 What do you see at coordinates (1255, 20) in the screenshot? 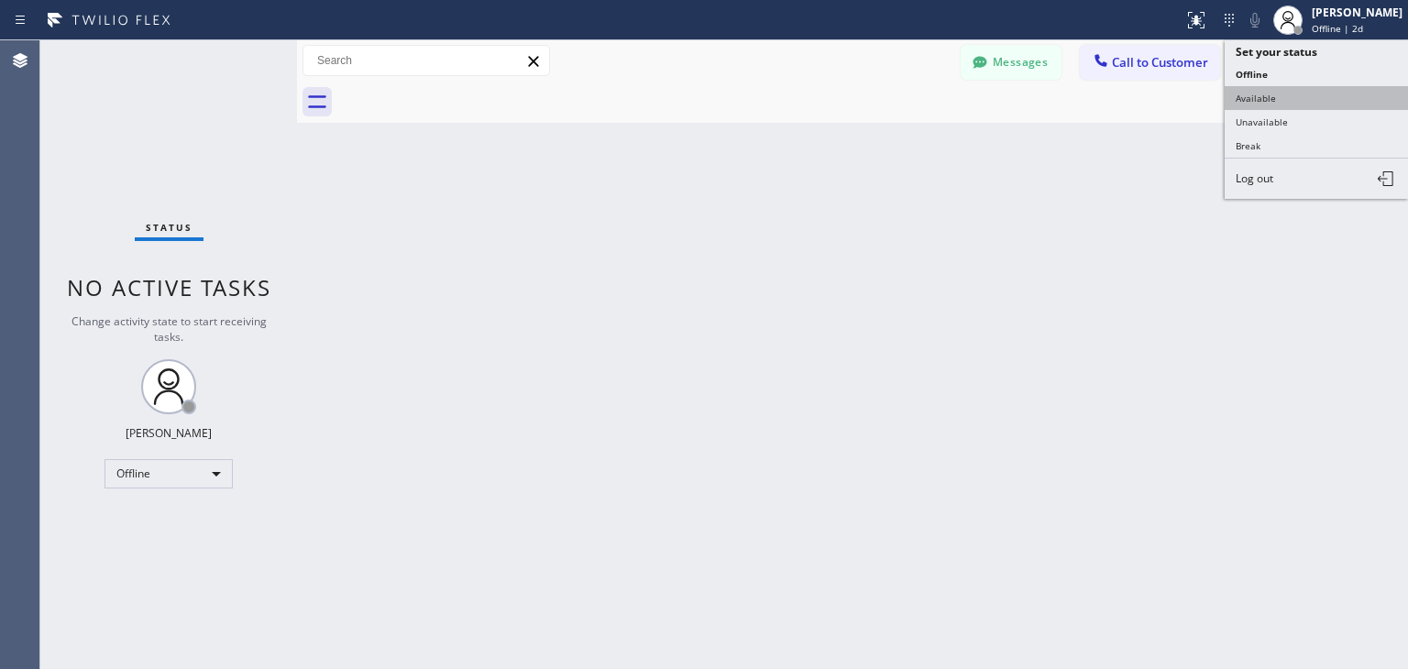
I see `button: Mute` at bounding box center [1255, 20].